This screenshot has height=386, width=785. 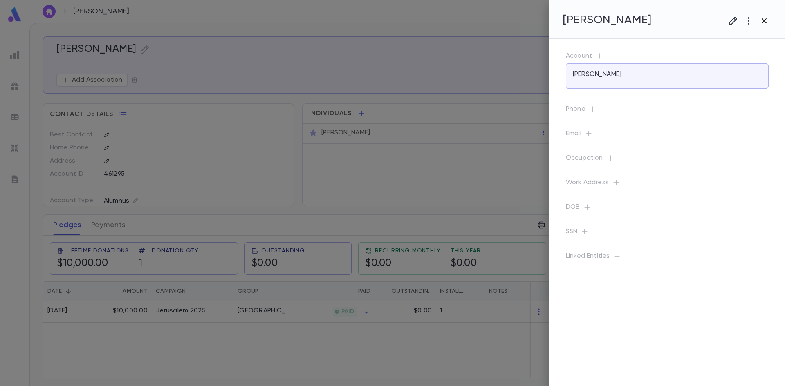 I want to click on p: Email, so click(x=667, y=135).